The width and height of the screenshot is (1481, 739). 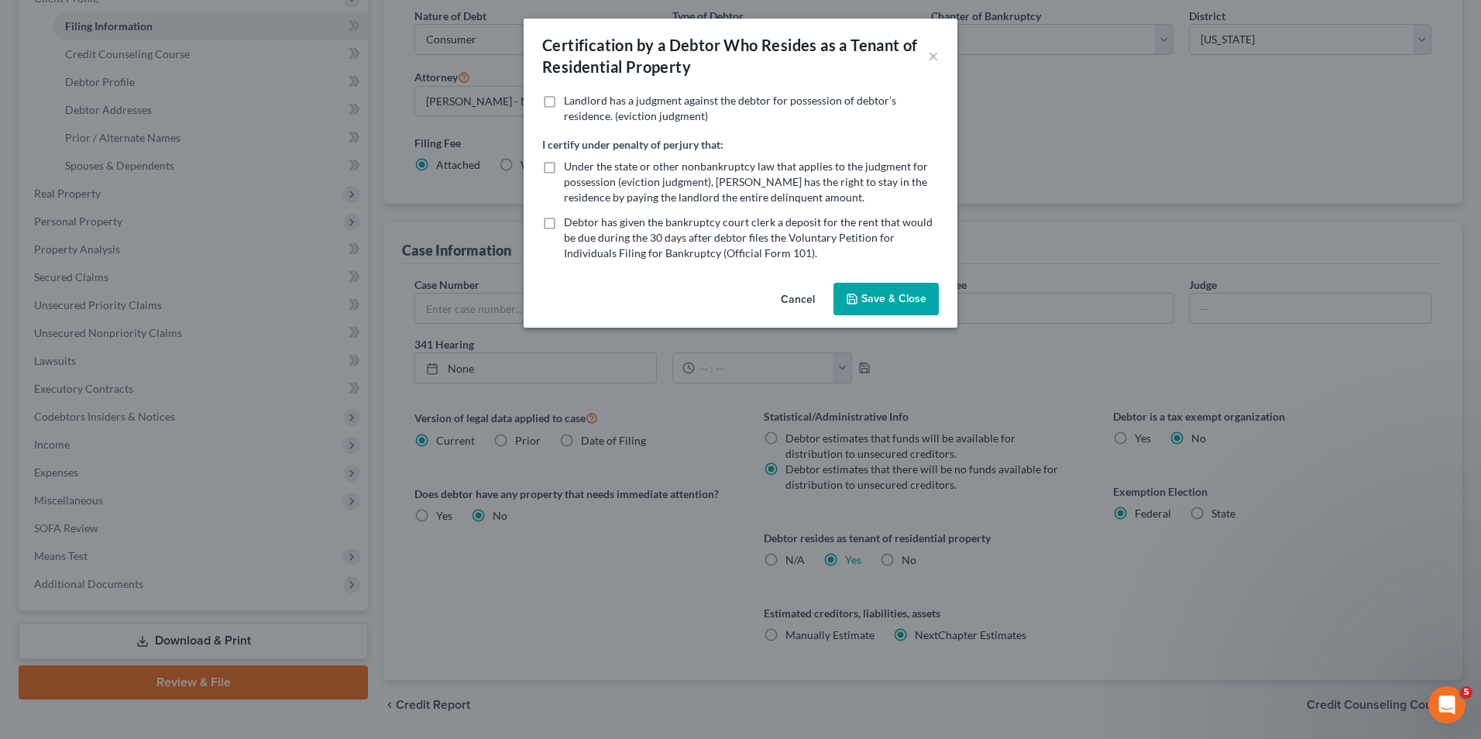 I want to click on span: 5, so click(x=1466, y=693).